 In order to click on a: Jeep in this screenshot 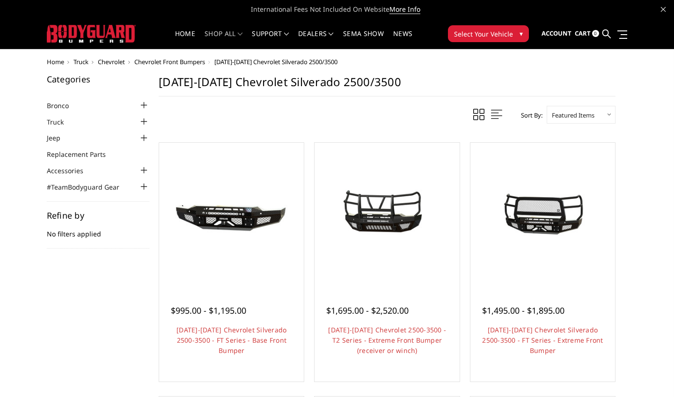, I will do `click(59, 138)`.